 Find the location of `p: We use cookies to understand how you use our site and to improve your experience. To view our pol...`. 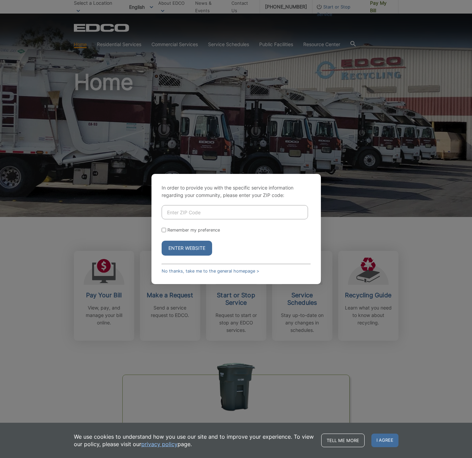

p: We use cookies to understand how you use our site and to improve your experience. To view our pol... is located at coordinates (194, 440).